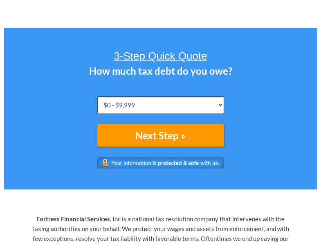 The image size is (321, 245). What do you see at coordinates (161, 135) in the screenshot?
I see `input: Next Step »` at bounding box center [161, 135].